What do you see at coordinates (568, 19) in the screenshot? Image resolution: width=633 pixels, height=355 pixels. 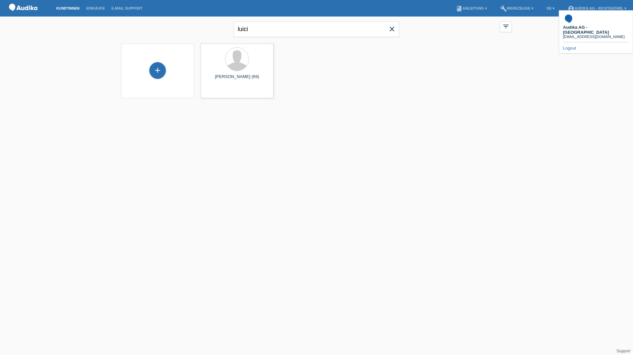 I see `img: 17955_square.png` at bounding box center [568, 19].